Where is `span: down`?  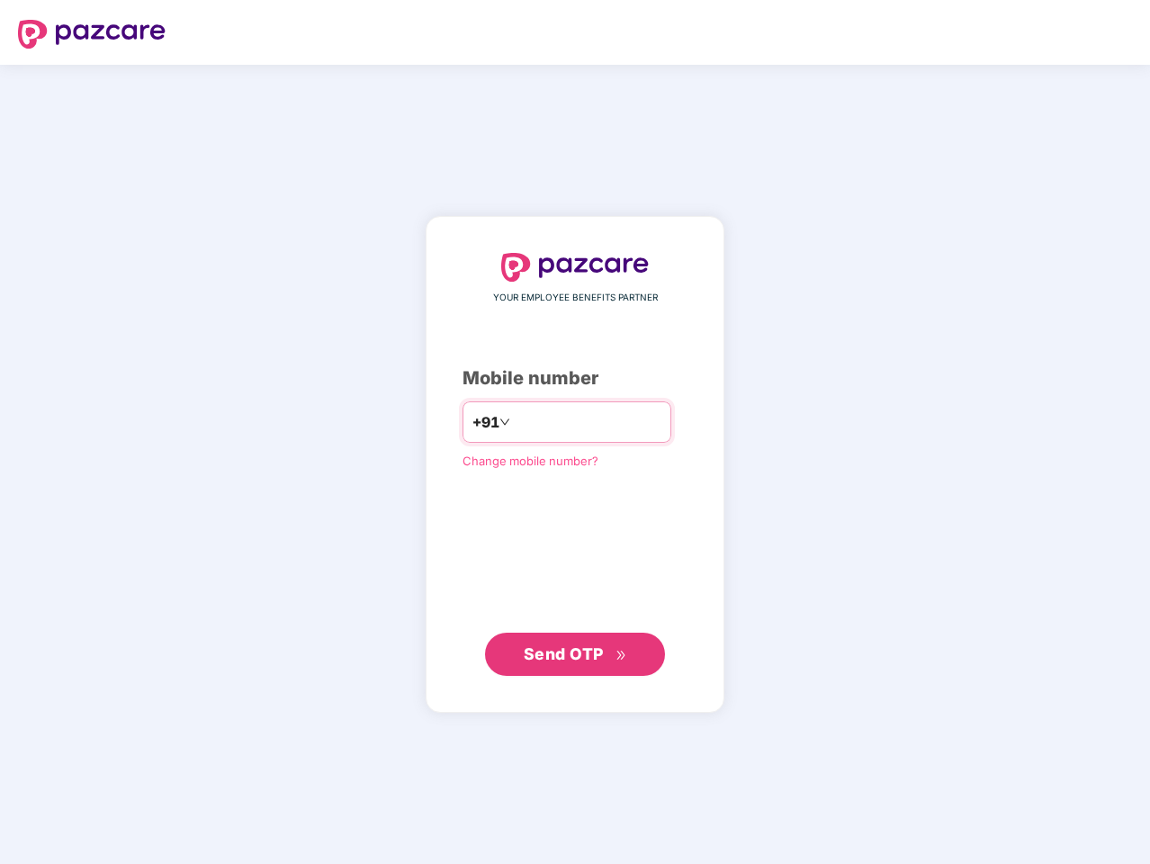 span: down is located at coordinates (505, 422).